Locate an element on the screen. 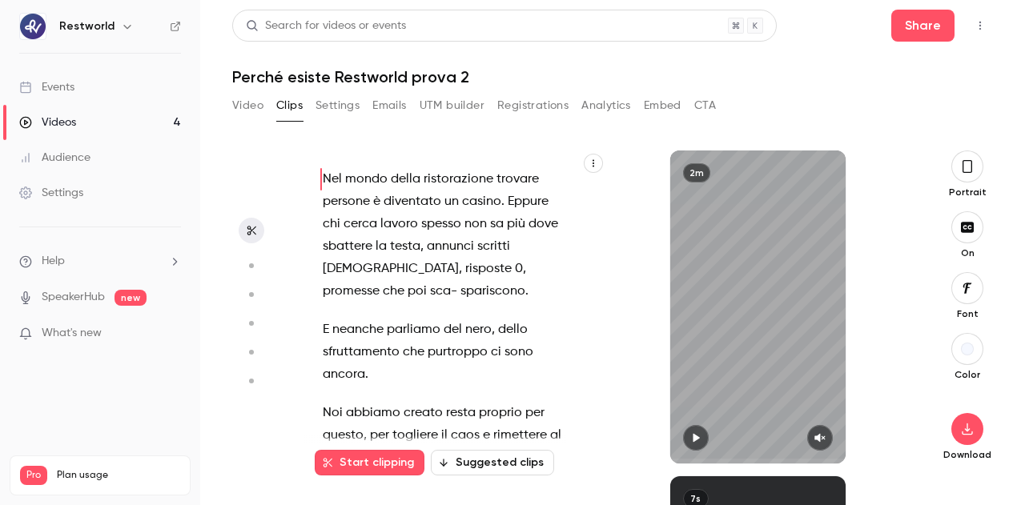 This screenshot has width=1025, height=505. span: dello is located at coordinates (512, 330).